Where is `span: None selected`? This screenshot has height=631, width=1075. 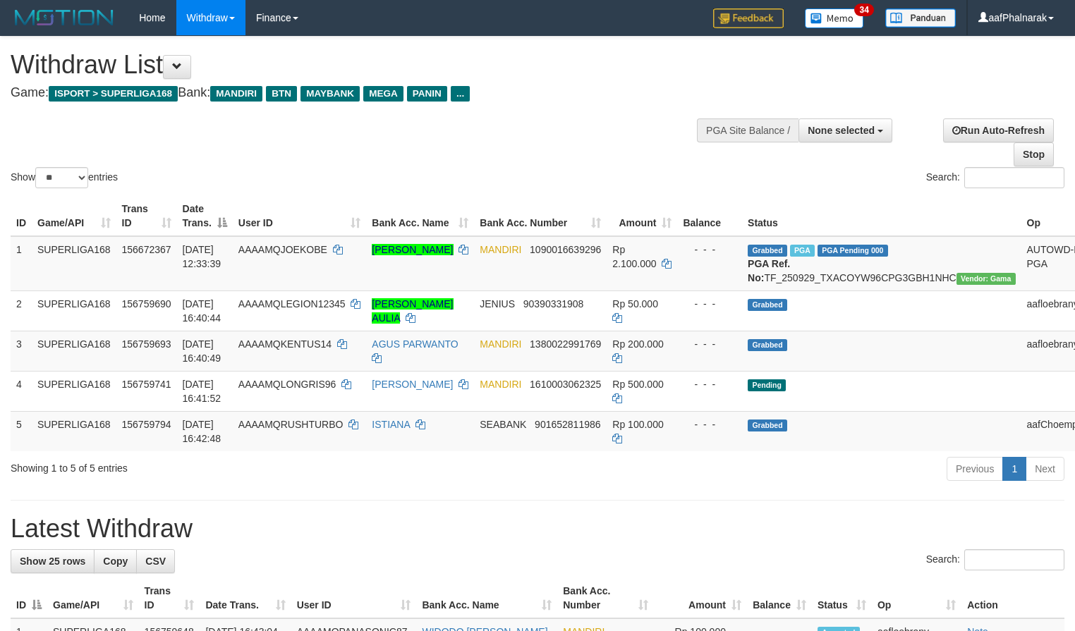
span: None selected is located at coordinates (841, 130).